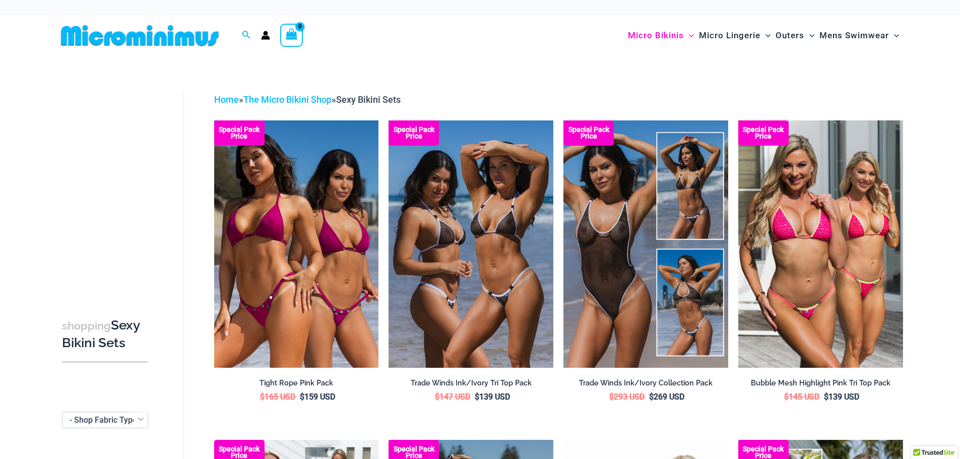  Describe the element at coordinates (789, 35) in the screenshot. I see `span: Outers` at that location.